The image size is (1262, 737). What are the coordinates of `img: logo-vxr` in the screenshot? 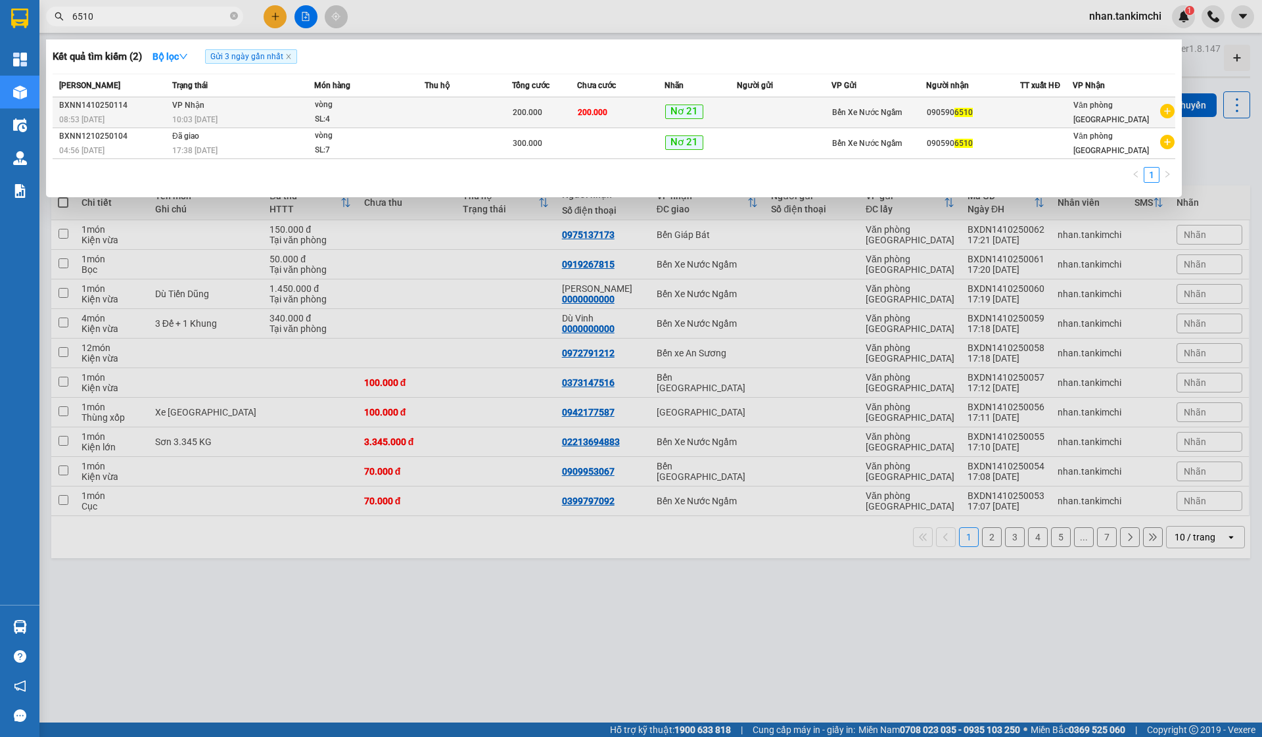 It's located at (20, 18).